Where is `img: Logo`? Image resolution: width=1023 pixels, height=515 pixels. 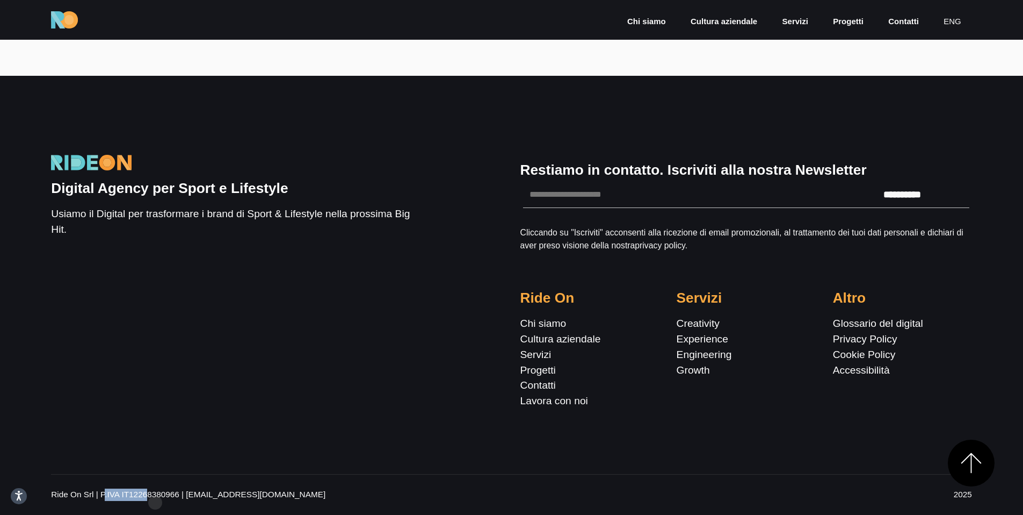
img: Logo is located at coordinates (91, 162).